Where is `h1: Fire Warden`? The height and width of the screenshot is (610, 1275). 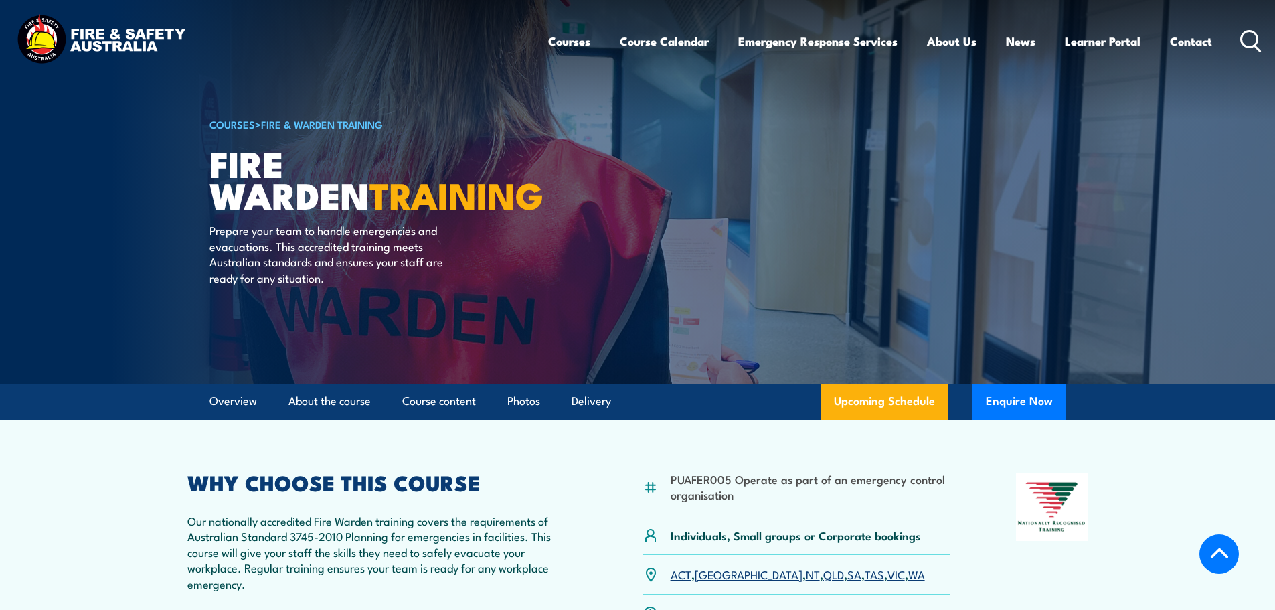 h1: Fire Warden is located at coordinates (375, 178).